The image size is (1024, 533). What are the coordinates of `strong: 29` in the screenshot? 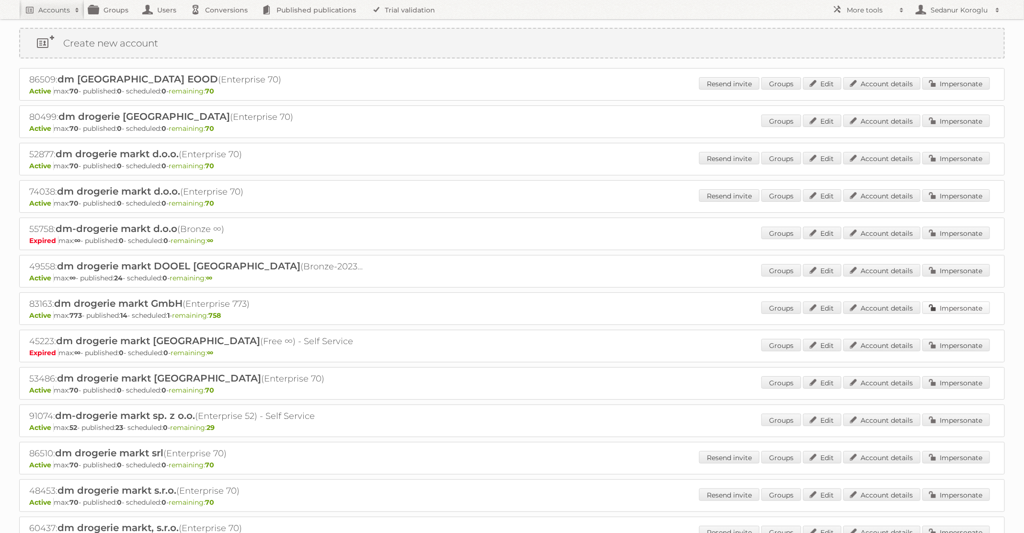 It's located at (210, 427).